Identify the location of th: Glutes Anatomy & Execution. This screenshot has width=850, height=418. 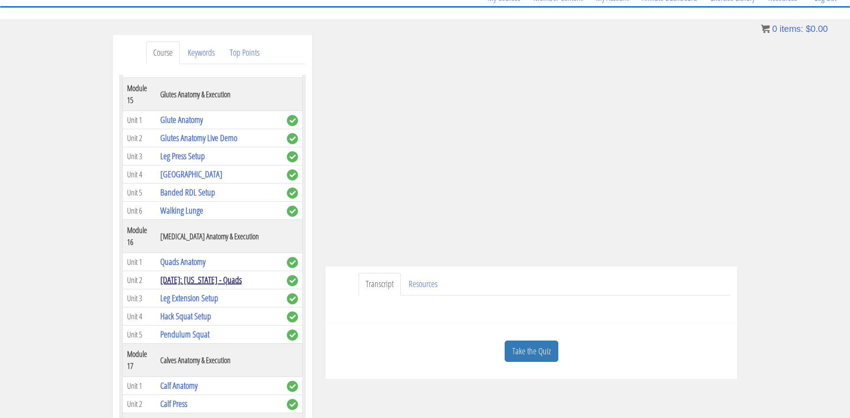
(219, 94).